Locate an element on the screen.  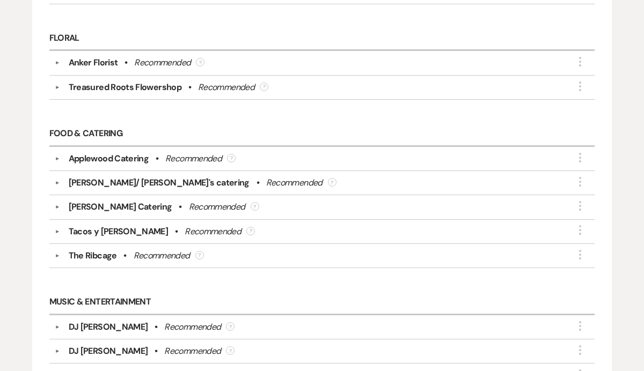
div: Anker Florist is located at coordinates (93, 63).